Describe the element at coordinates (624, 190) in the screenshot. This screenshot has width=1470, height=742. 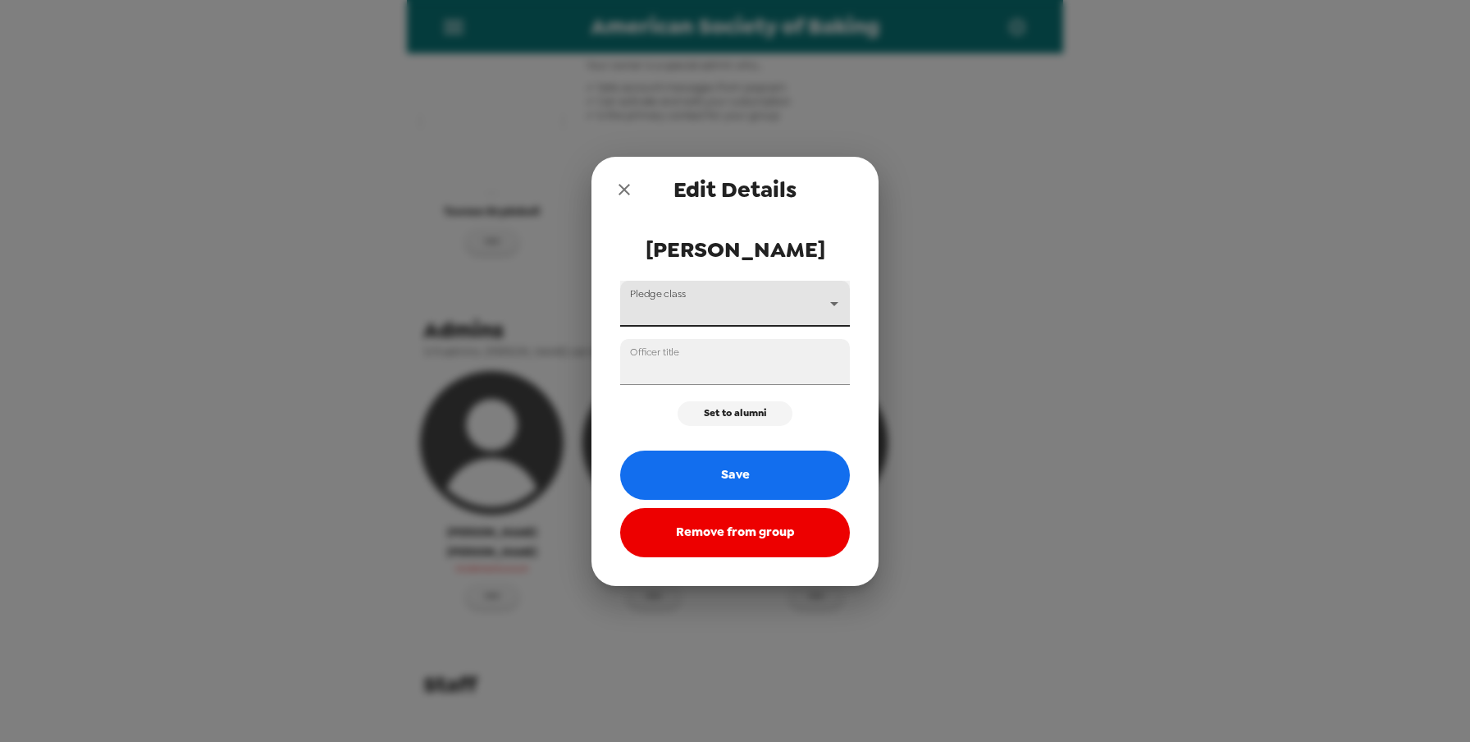
I see `button: close` at that location.